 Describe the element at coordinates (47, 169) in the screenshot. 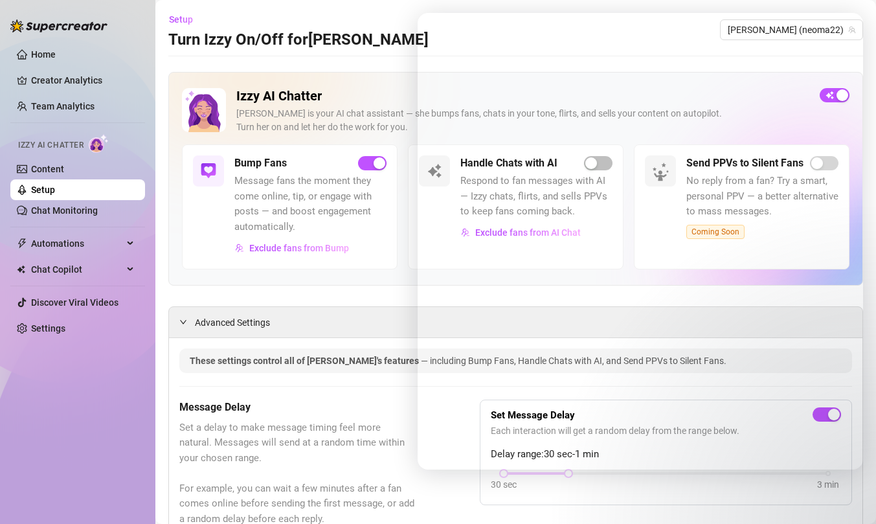

I see `a: Content` at that location.